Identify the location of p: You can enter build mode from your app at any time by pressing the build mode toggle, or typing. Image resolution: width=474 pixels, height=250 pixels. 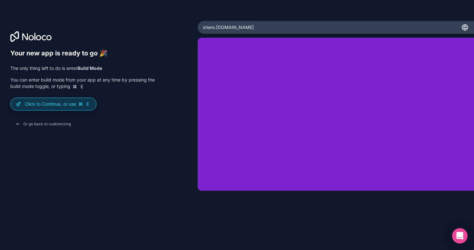
(83, 83).